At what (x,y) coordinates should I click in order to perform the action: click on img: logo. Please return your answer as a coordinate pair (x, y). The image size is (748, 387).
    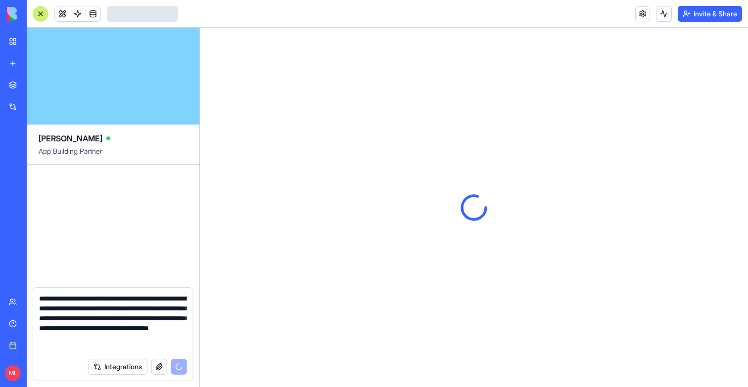
    Looking at the image, I should click on (38, 14).